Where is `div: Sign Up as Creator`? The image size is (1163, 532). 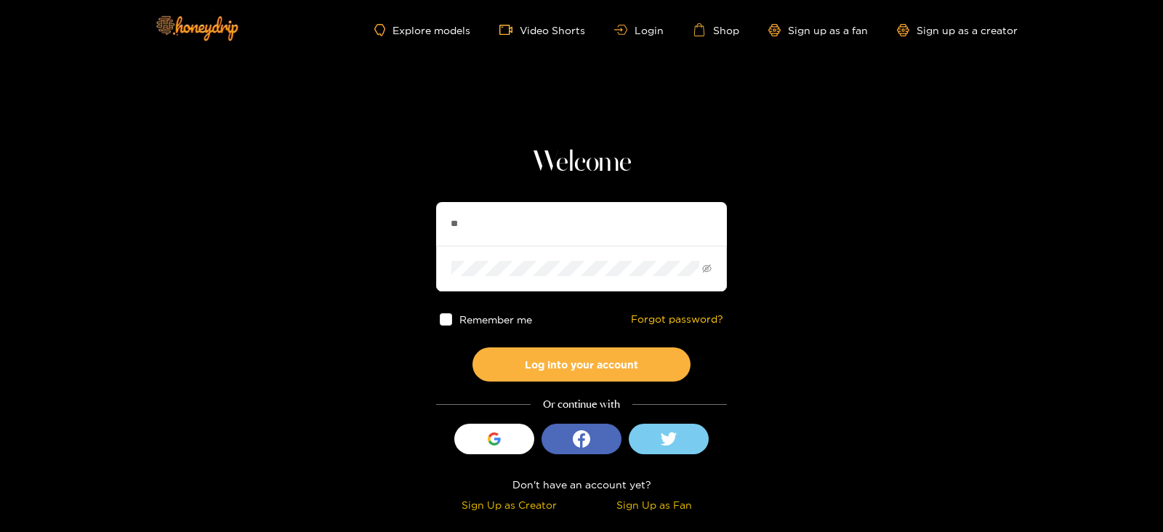 div: Sign Up as Creator is located at coordinates (509, 504).